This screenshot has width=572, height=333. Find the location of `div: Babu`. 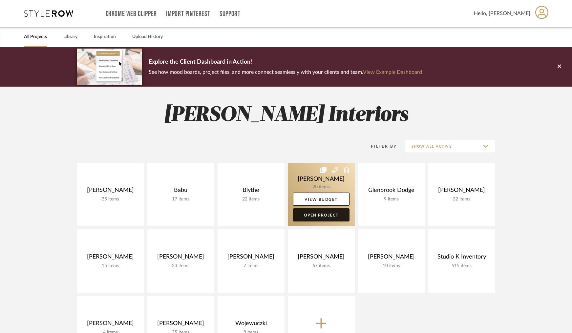

div: Babu is located at coordinates (181, 192).